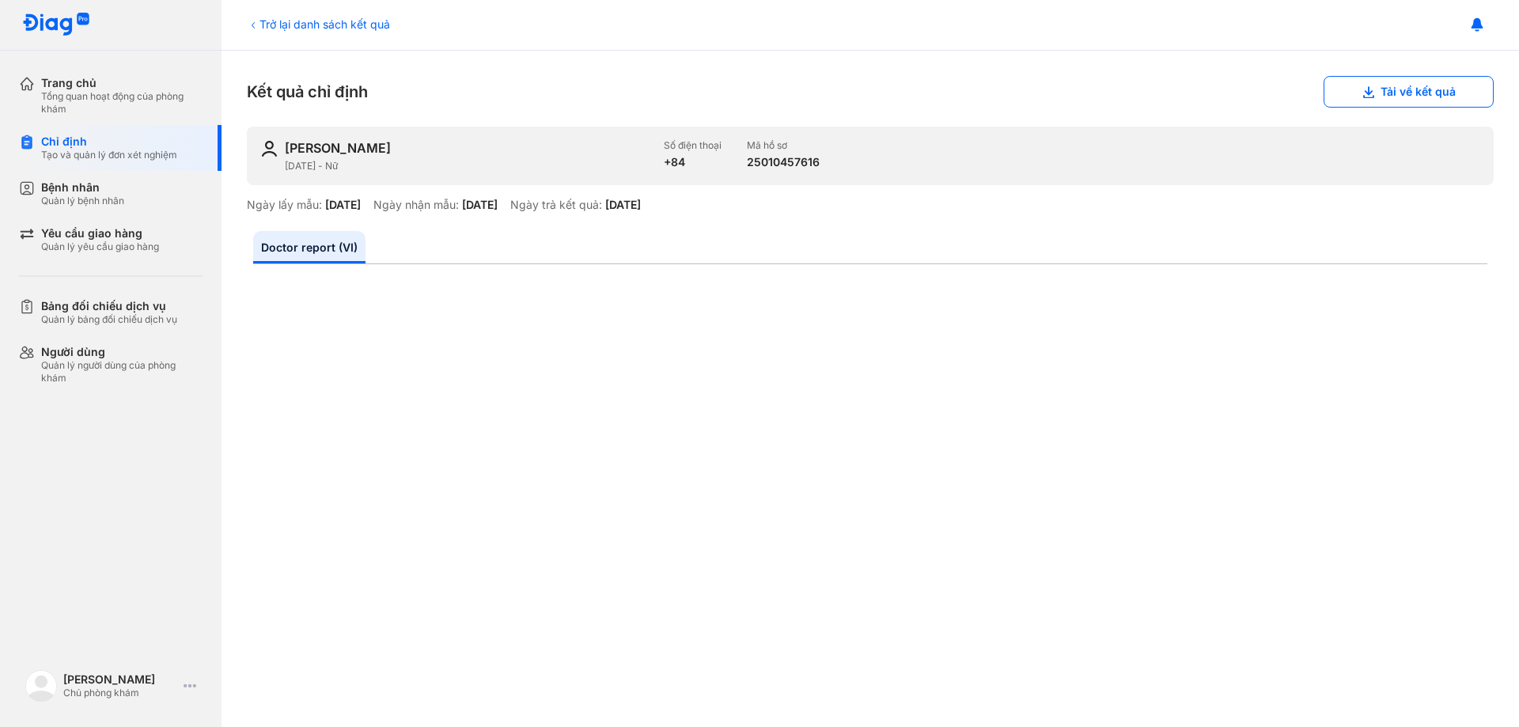  Describe the element at coordinates (109, 142) in the screenshot. I see `div: Chỉ định` at that location.